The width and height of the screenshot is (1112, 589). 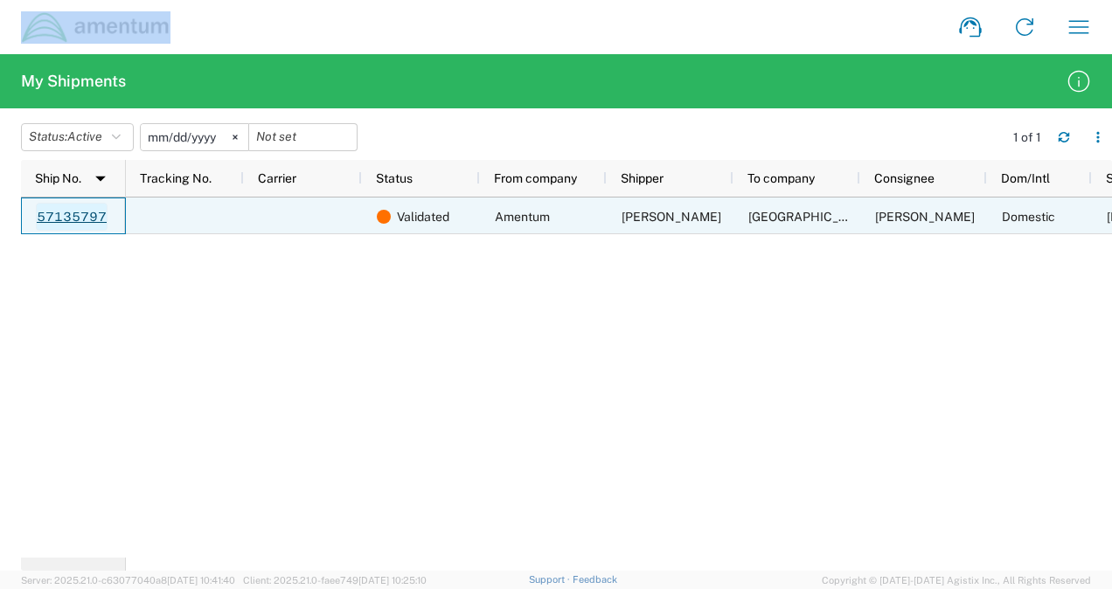 I want to click on span: Client: 2025.21.0-faee749, so click(x=335, y=581).